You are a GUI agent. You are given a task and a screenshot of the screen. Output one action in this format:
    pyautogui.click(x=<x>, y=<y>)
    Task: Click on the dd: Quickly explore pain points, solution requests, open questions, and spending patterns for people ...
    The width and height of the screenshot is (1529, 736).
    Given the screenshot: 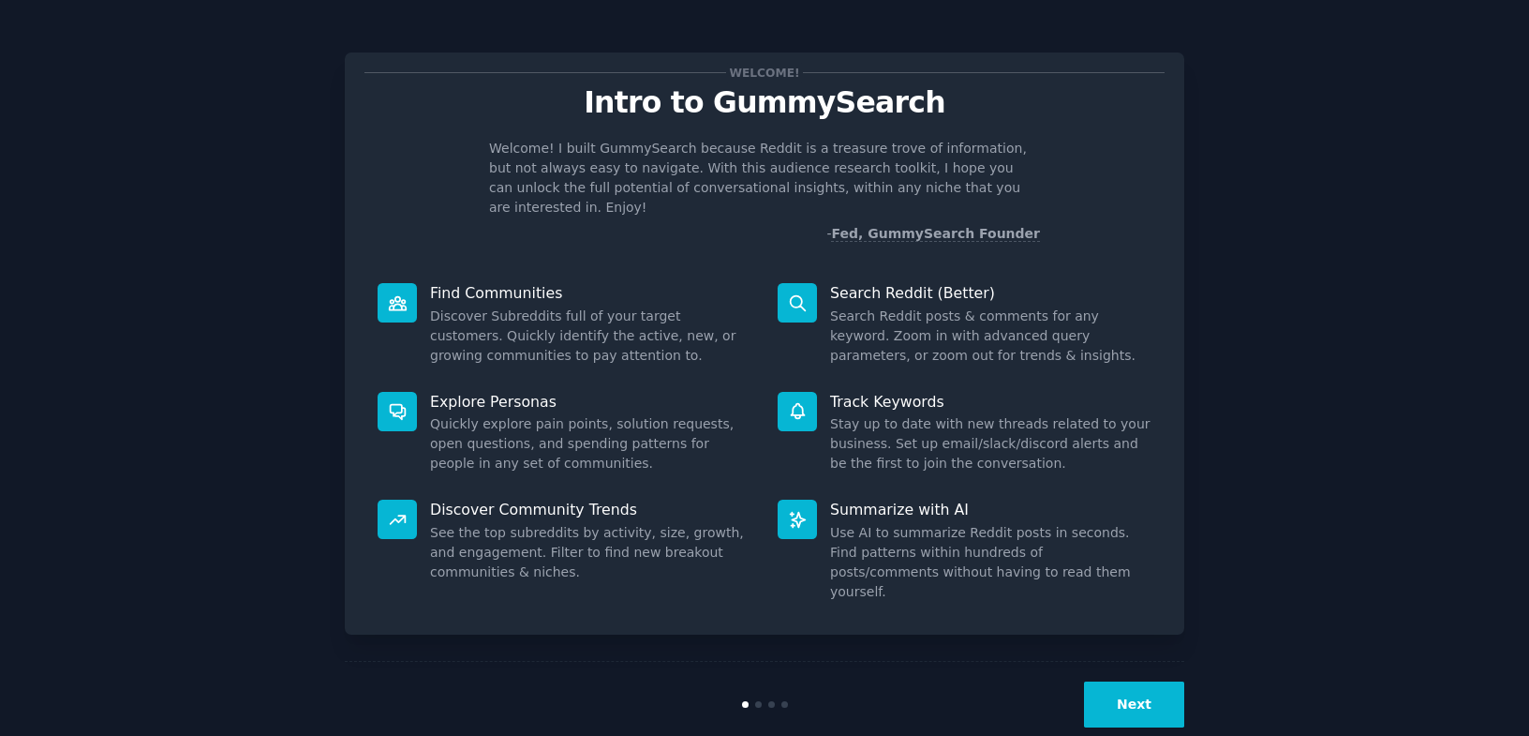 What is the action you would take?
    pyautogui.click(x=590, y=443)
    